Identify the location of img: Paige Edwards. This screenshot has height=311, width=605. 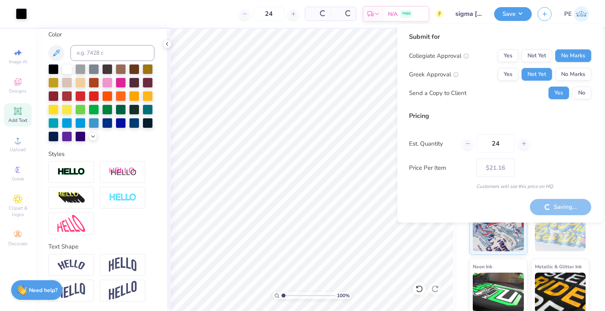
(582, 14).